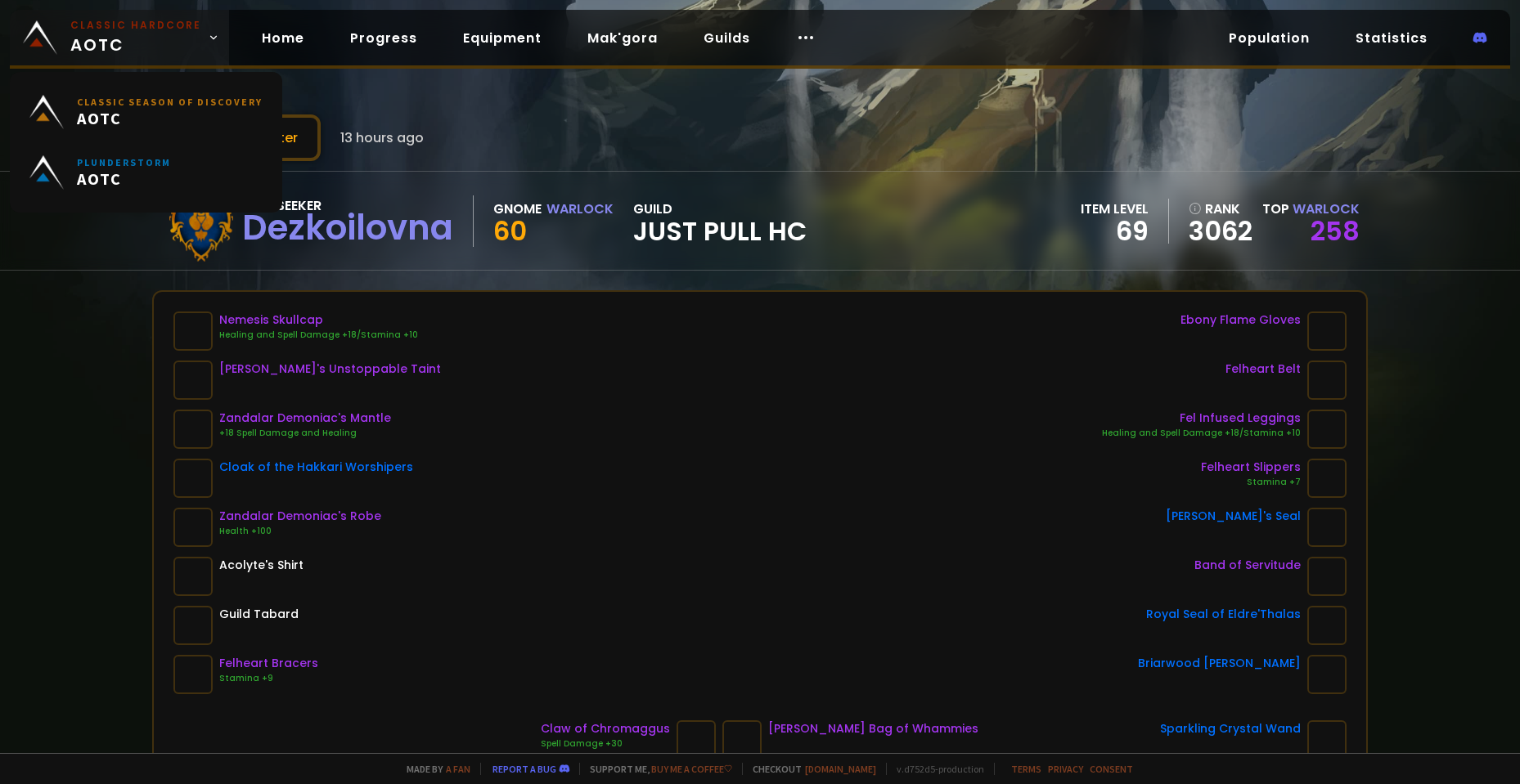 Image resolution: width=1520 pixels, height=784 pixels. Describe the element at coordinates (1336, 231) in the screenshot. I see `a: 258` at that location.